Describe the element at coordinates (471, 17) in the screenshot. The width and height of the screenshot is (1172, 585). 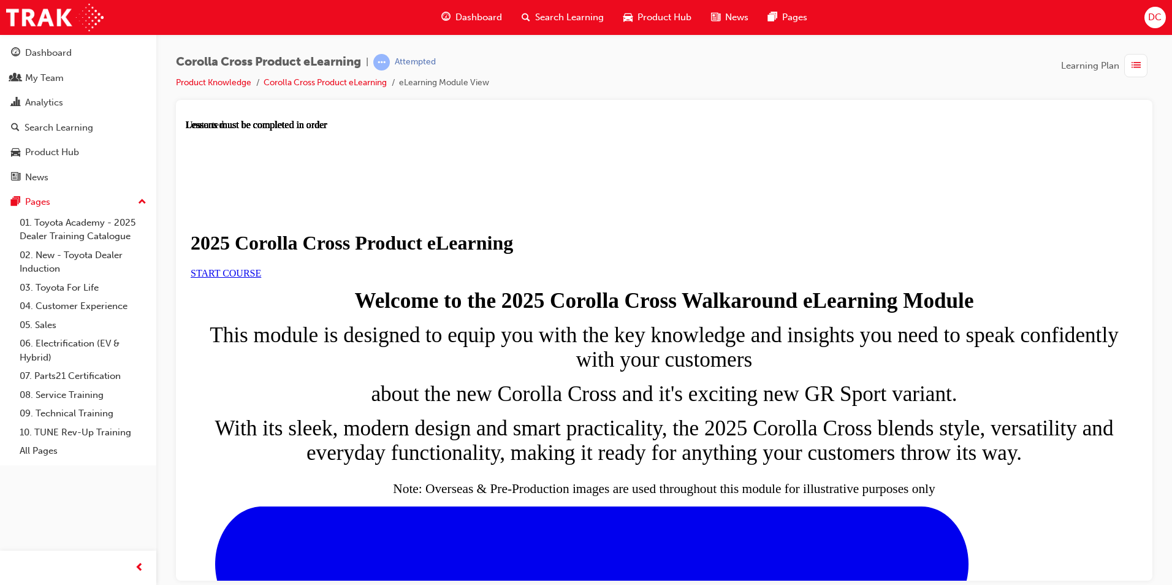
I see `a: guage-iconDashboard` at that location.